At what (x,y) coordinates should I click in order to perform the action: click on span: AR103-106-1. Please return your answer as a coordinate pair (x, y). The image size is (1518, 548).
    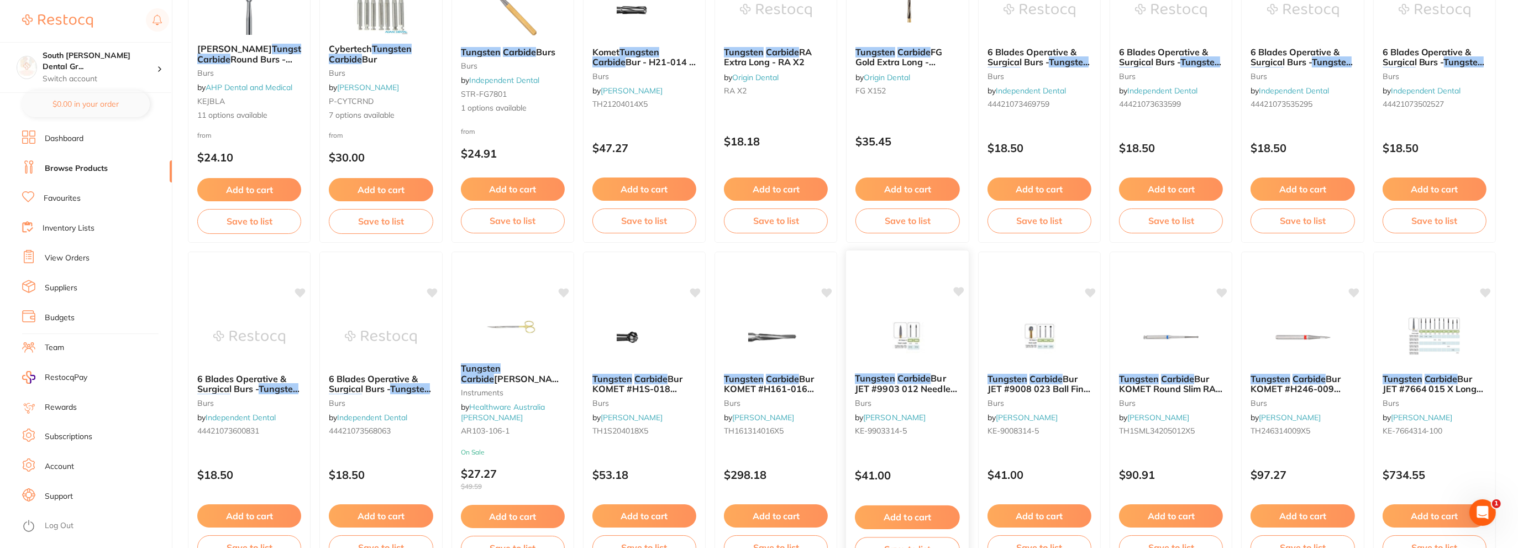
    Looking at the image, I should click on (485, 431).